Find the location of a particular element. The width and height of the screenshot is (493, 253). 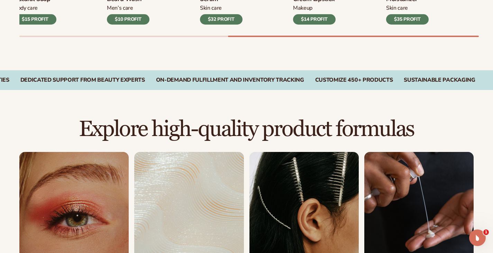

div: $10 PROFIT is located at coordinates (128, 19).